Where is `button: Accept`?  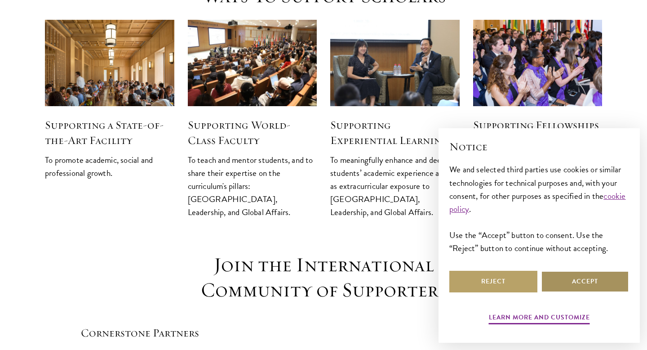 button: Accept is located at coordinates (585, 281).